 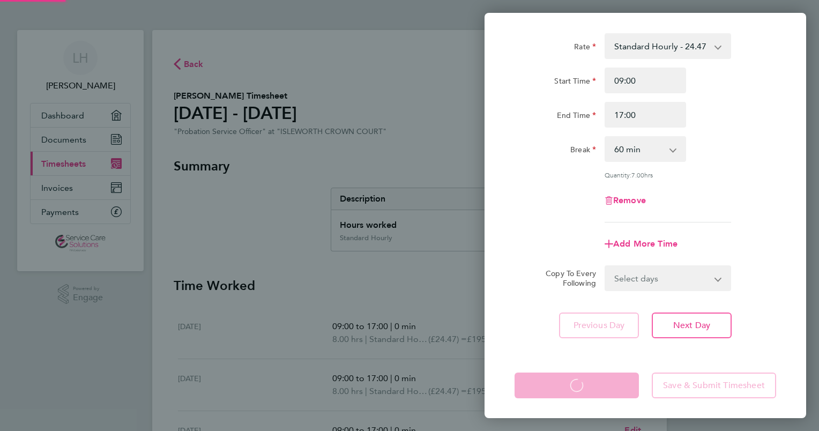 I want to click on span: Next Day, so click(x=691, y=325).